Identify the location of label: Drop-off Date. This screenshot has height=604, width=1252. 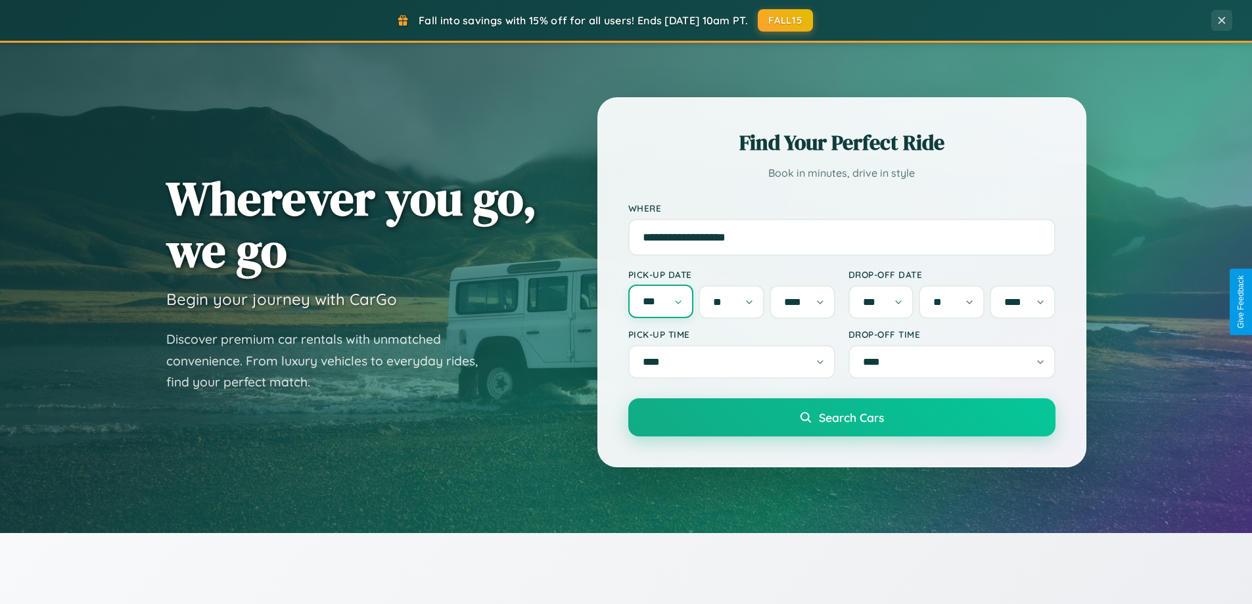
(952, 274).